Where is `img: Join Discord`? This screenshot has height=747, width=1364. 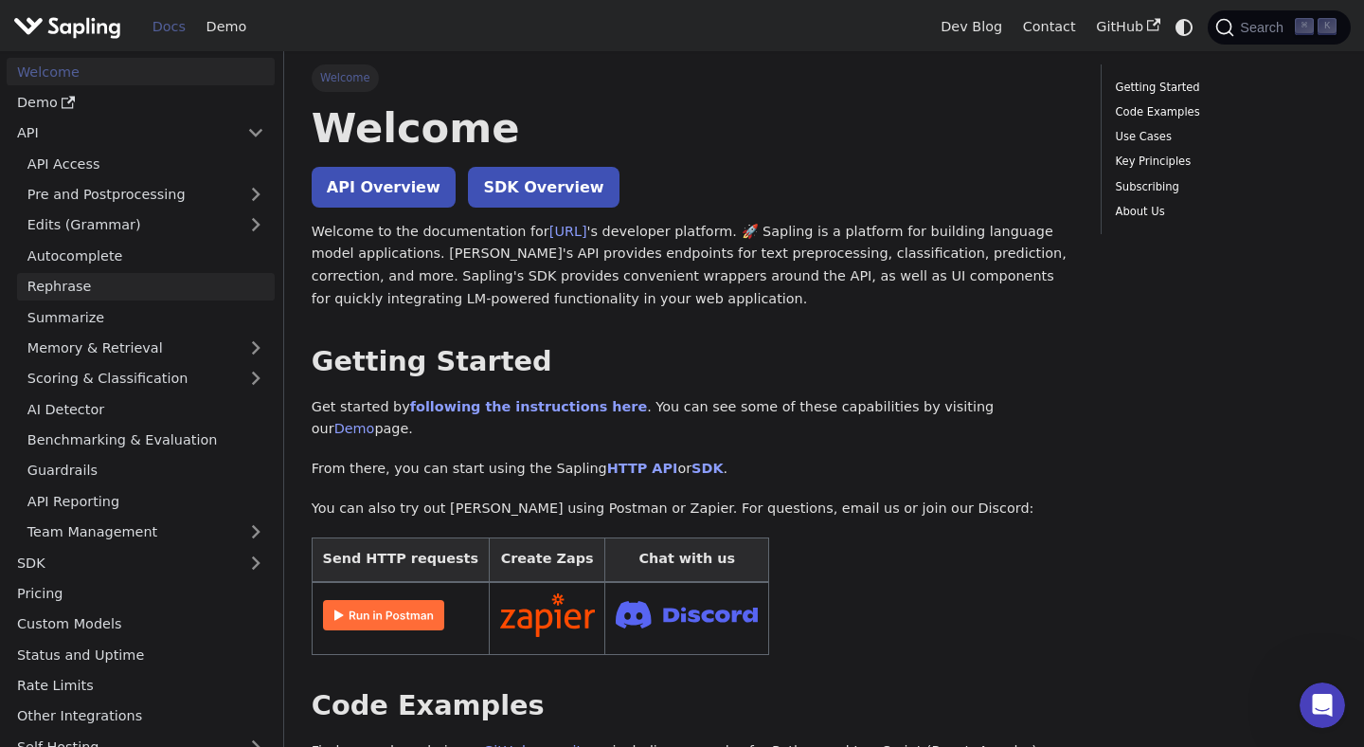
img: Join Discord is located at coordinates (687, 614).